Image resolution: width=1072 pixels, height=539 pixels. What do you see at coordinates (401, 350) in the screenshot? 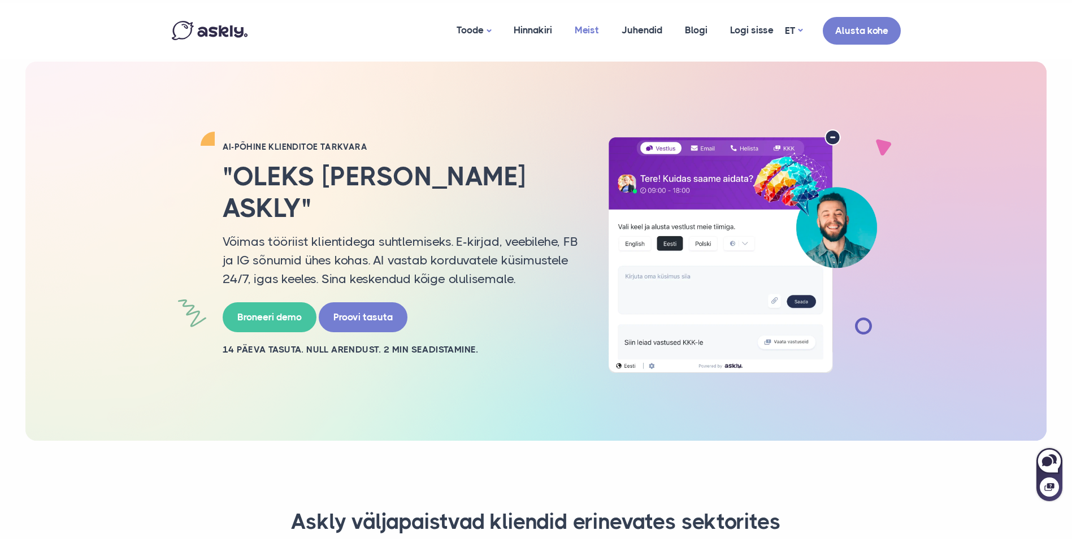
I see `h2: 14 PÄEVA TASUTA. NULL ARENDUST. 2 MIN SEADISTAMINE.` at bounding box center [401, 350].